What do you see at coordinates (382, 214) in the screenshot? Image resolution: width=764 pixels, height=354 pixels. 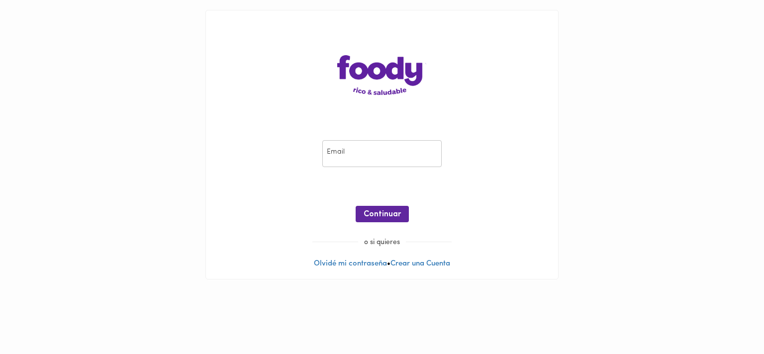 I see `button: Continuar` at bounding box center [382, 214].